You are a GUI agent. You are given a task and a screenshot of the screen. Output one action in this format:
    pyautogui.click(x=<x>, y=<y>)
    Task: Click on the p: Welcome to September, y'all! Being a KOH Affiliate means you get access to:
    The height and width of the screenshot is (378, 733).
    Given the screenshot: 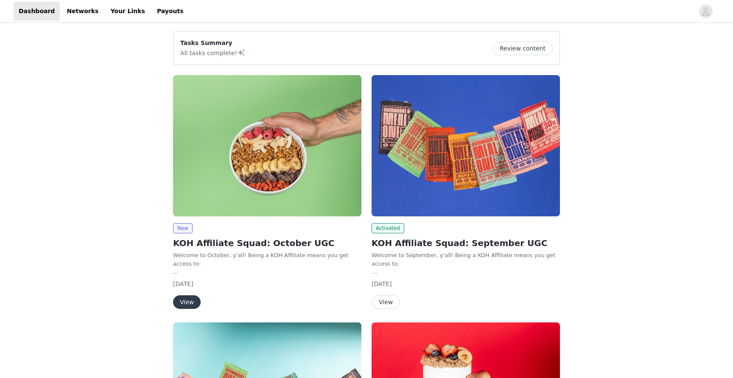 What is the action you would take?
    pyautogui.click(x=466, y=259)
    